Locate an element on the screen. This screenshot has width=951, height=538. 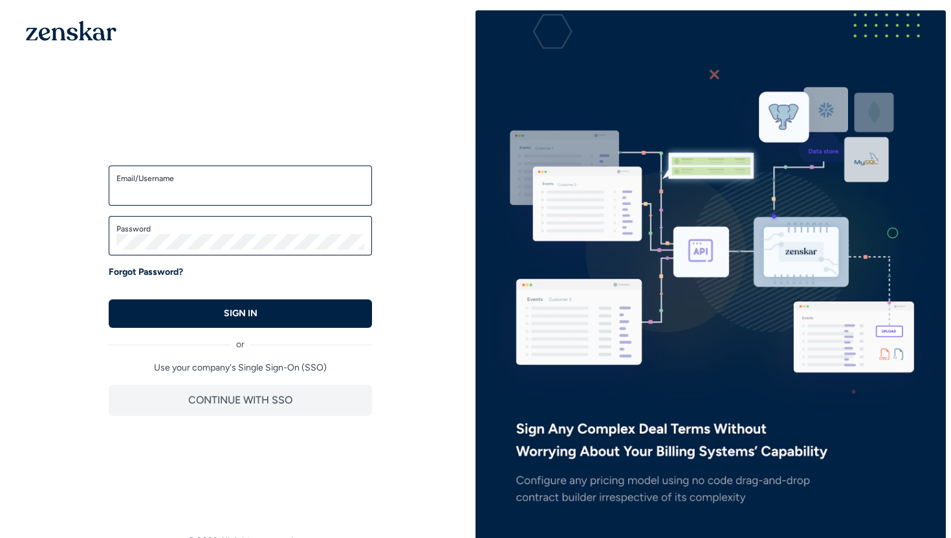
p: SIGN IN is located at coordinates (241, 314).